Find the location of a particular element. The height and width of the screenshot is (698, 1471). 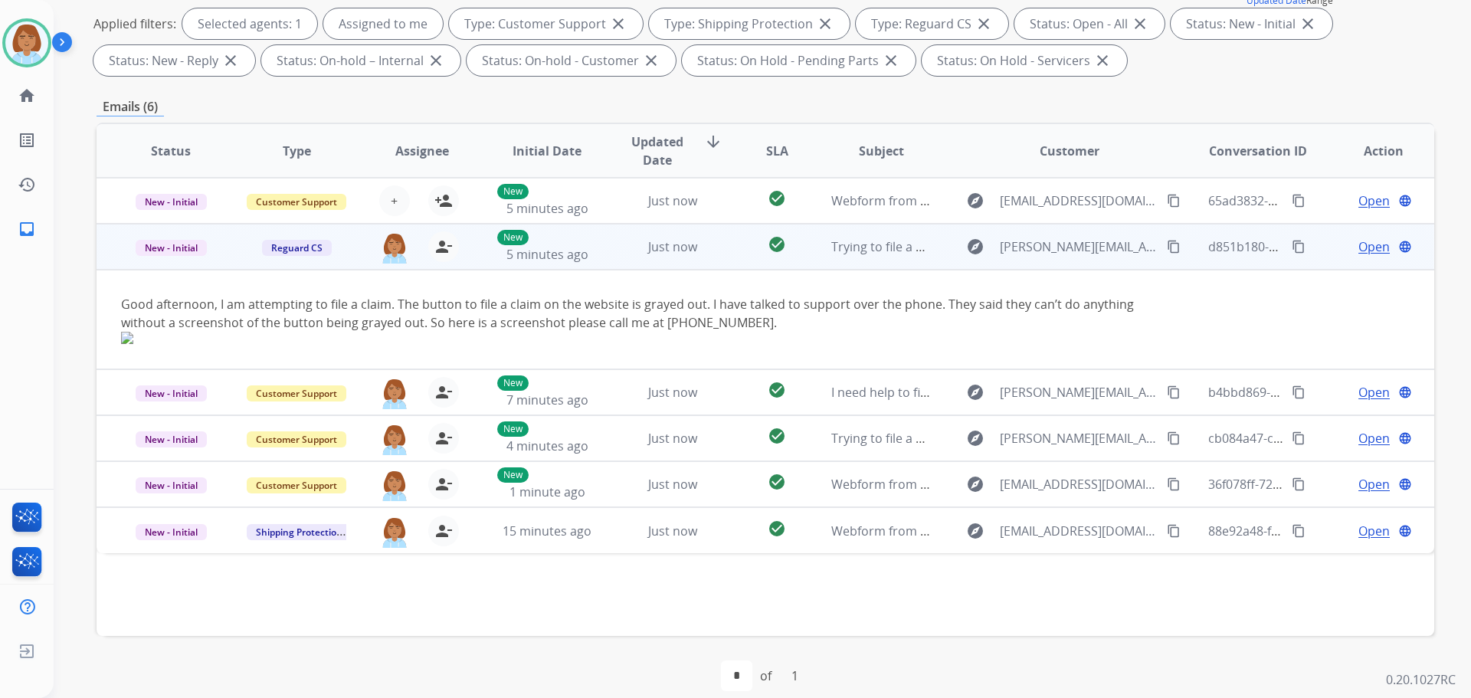

span: I need help to file a claim. is located at coordinates (904, 392).